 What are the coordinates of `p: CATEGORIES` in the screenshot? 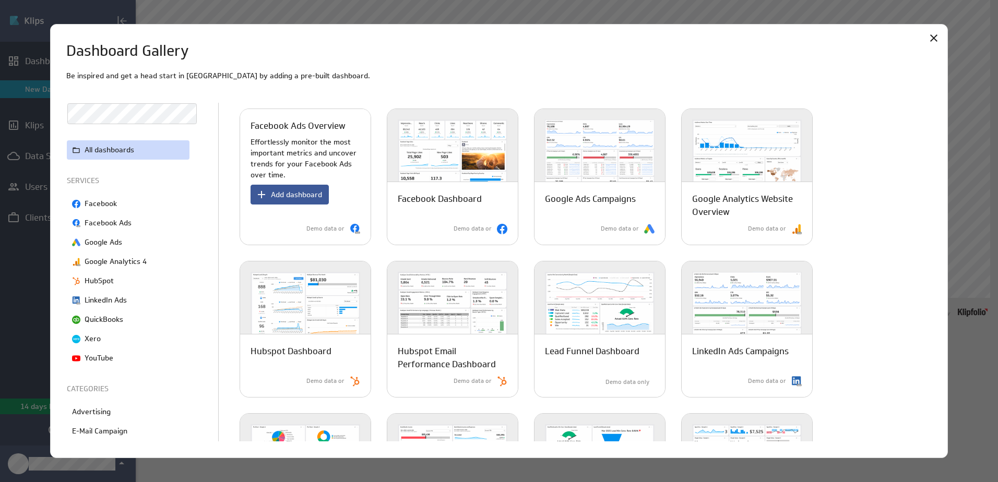 It's located at (129, 389).